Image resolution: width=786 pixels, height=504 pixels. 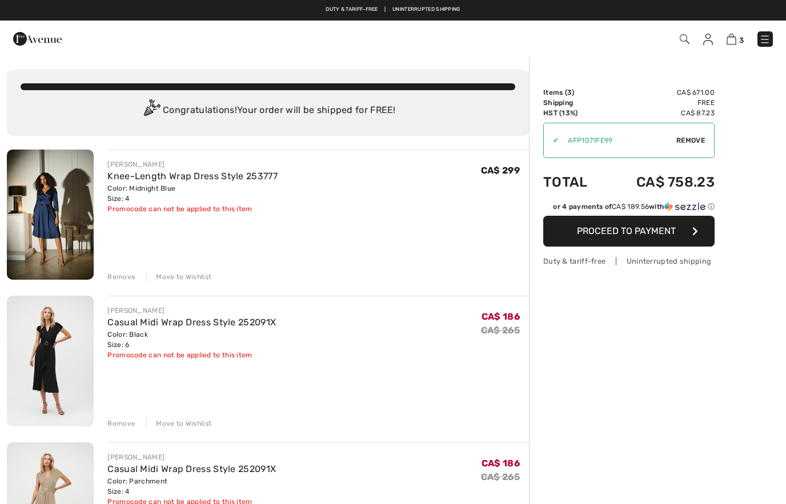 What do you see at coordinates (191, 340) in the screenshot?
I see `div: Color: Black Size: 6` at bounding box center [191, 340].